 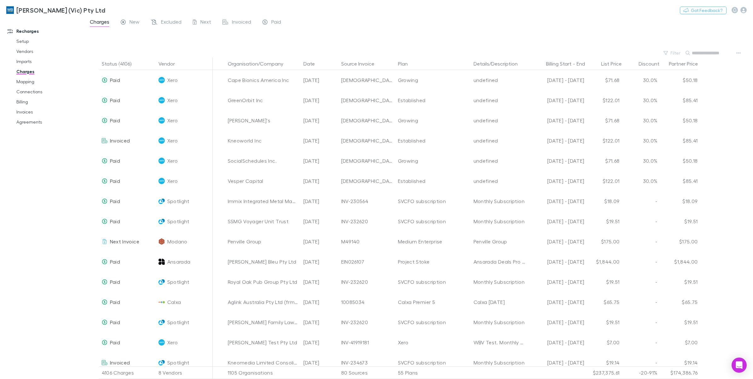 I want to click on a: Setup, so click(x=49, y=41).